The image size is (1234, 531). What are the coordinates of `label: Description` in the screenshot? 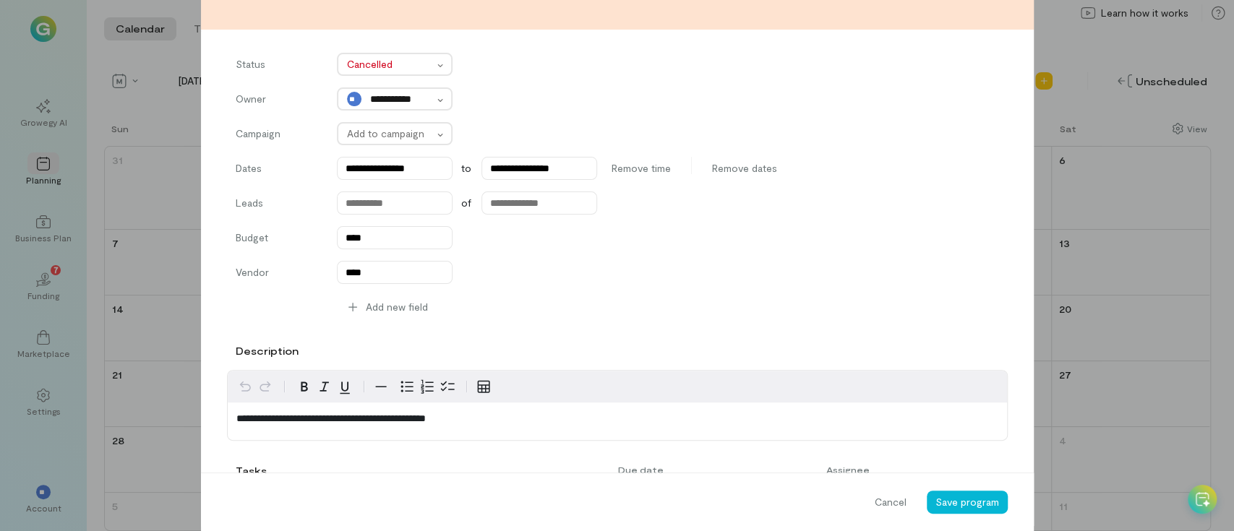 It's located at (267, 351).